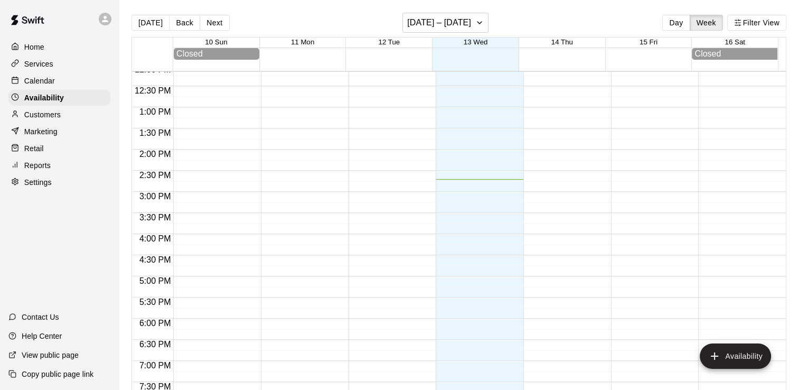  I want to click on span: 4:00 PM, so click(155, 238).